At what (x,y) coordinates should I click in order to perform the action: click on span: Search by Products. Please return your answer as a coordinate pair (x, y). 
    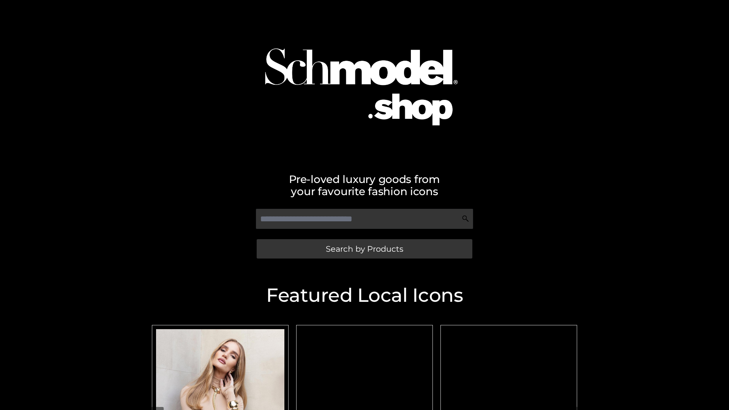
    Looking at the image, I should click on (364, 249).